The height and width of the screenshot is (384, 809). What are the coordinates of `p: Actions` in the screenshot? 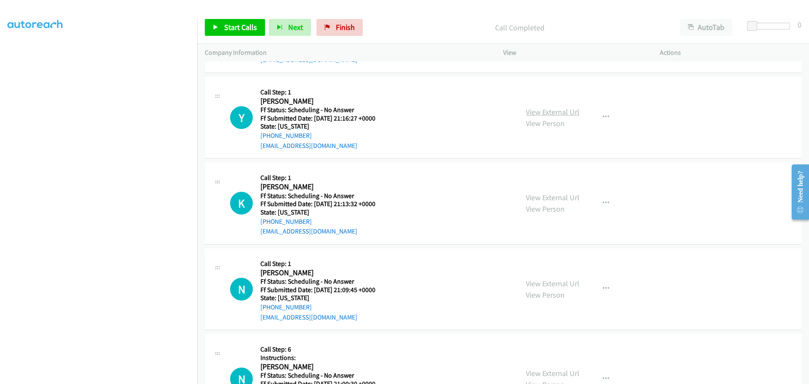 It's located at (731, 53).